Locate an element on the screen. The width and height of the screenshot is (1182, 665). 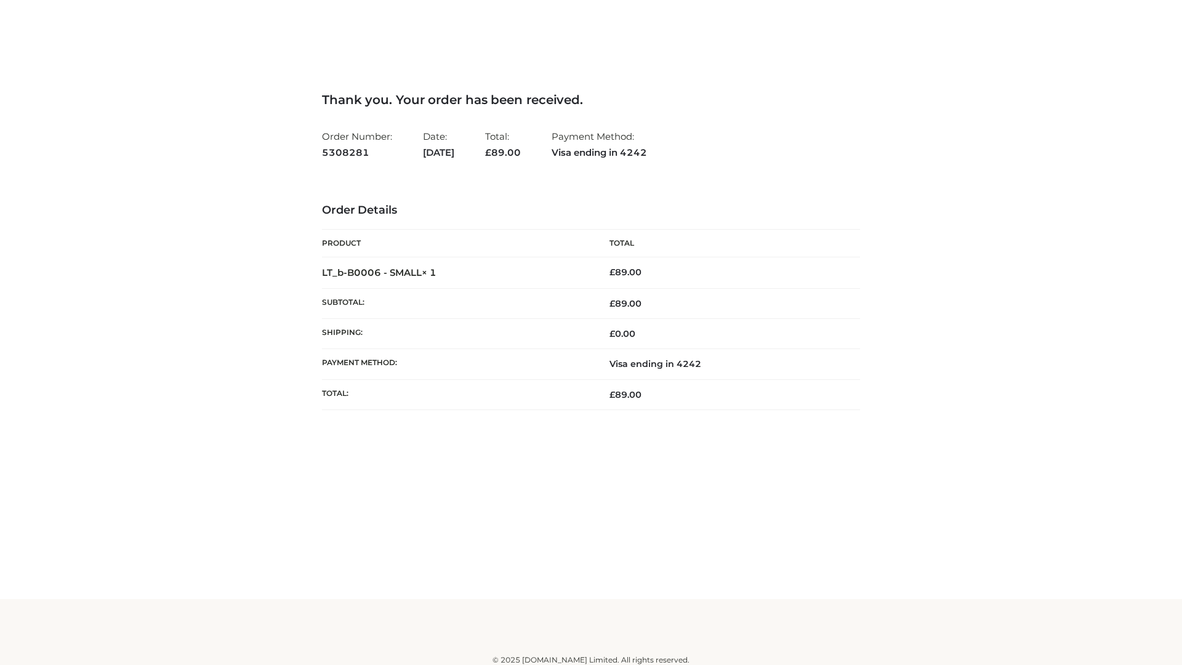
th: Product is located at coordinates (456, 243).